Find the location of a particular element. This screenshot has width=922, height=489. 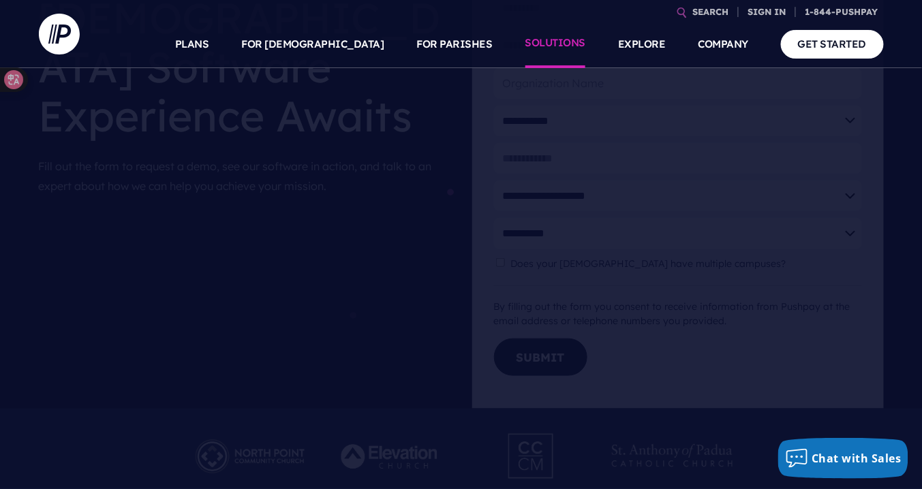

a: EXPLORE is located at coordinates (642, 44).